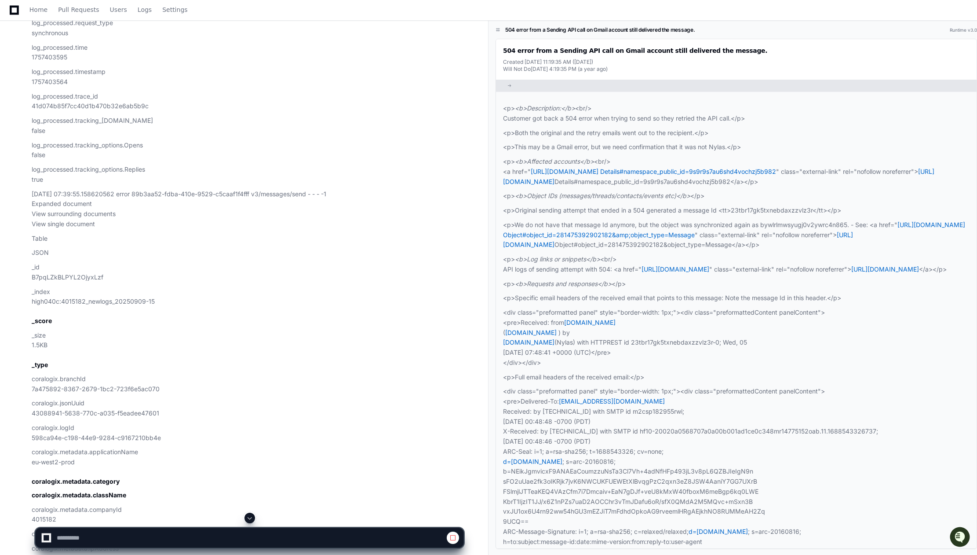  I want to click on h2: coralogix.metadata.category, so click(248, 481).